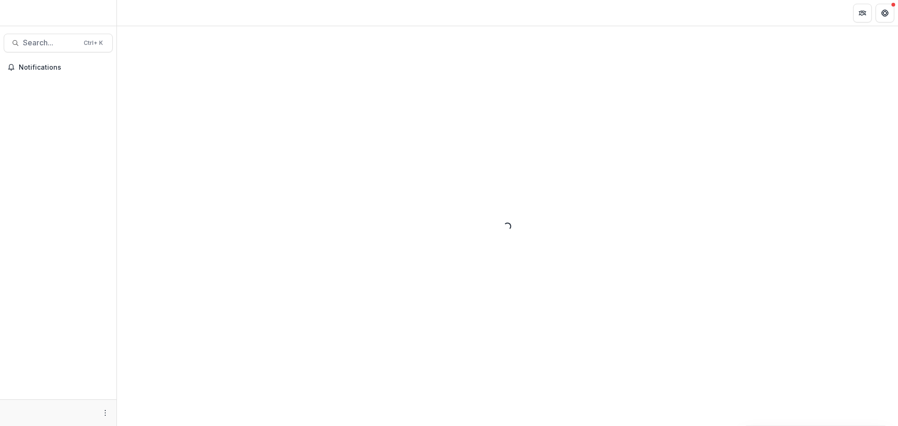  I want to click on button: Get Help, so click(884, 13).